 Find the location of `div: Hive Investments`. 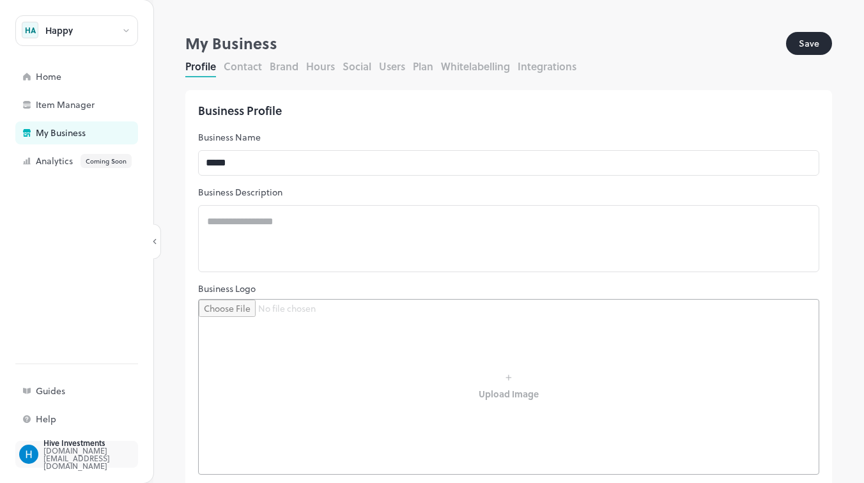

div: Hive Investments is located at coordinates (104, 443).